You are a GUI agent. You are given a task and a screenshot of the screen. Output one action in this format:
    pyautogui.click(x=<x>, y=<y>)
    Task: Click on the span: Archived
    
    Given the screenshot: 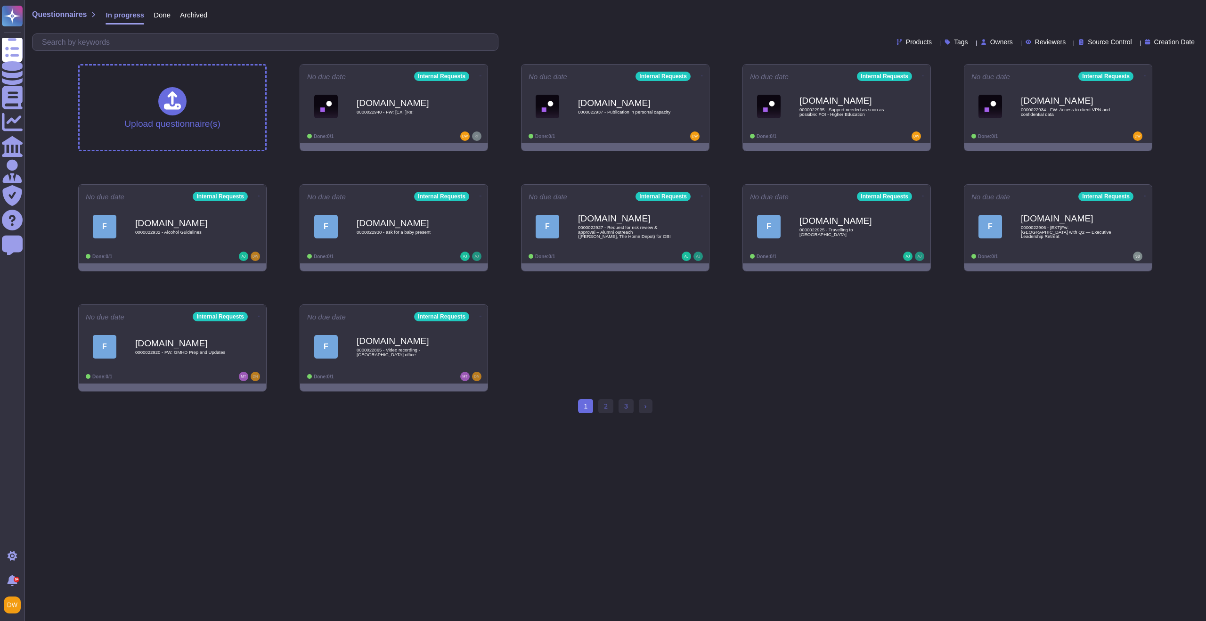 What is the action you would take?
    pyautogui.click(x=194, y=15)
    